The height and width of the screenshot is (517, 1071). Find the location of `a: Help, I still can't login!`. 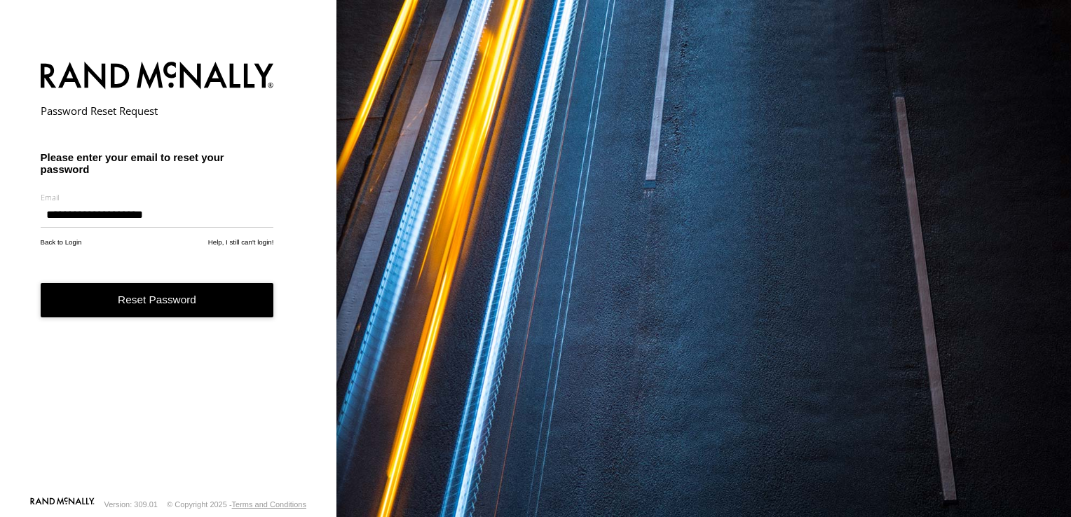

a: Help, I still can't login! is located at coordinates (241, 242).